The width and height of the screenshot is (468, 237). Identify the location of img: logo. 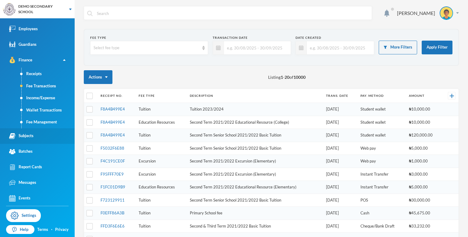
(9, 9).